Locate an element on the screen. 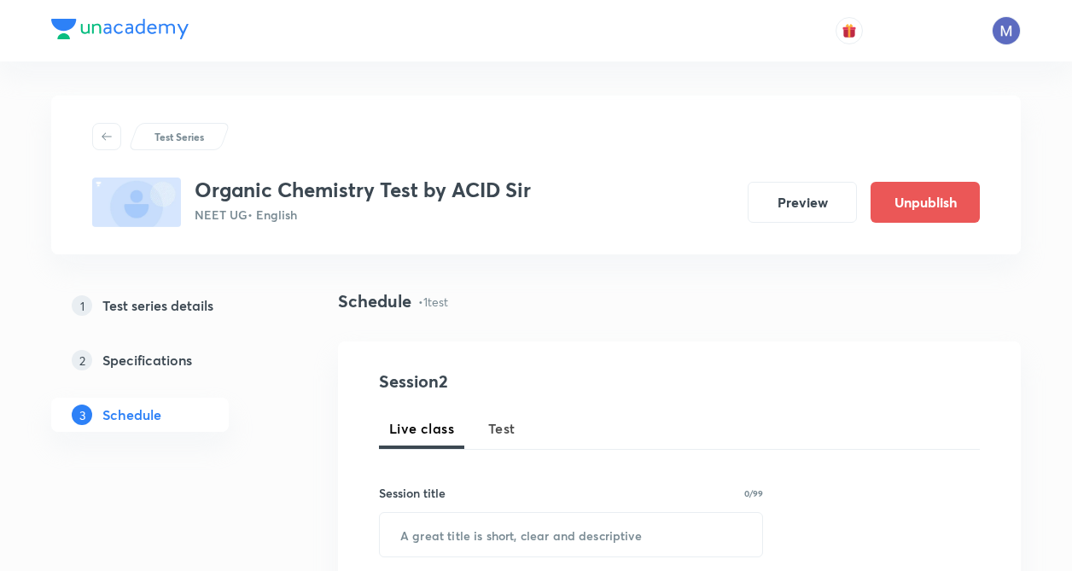 The height and width of the screenshot is (571, 1072). a: 2Specifications is located at coordinates (167, 360).